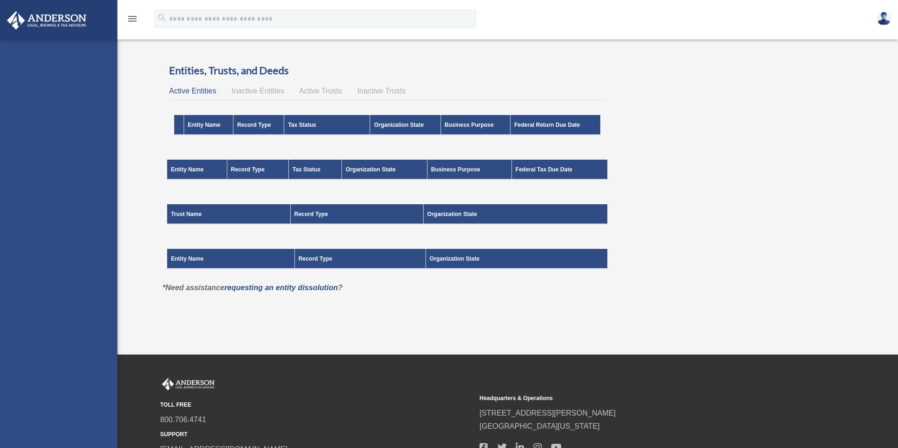 The height and width of the screenshot is (448, 898). Describe the element at coordinates (183, 419) in the screenshot. I see `a: 800.706.4741` at that location.